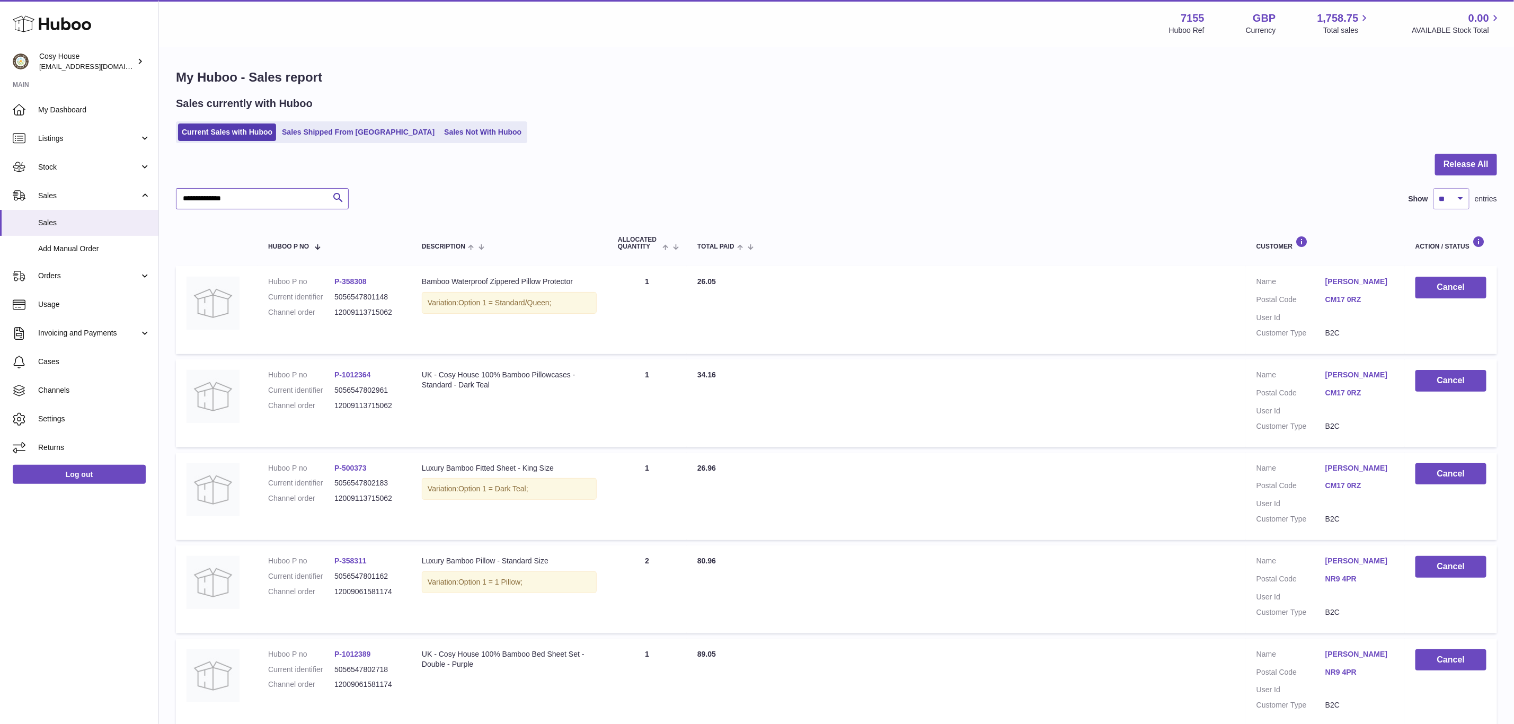  What do you see at coordinates (367, 390) in the screenshot?
I see `dd: 5056547802961` at bounding box center [367, 390].